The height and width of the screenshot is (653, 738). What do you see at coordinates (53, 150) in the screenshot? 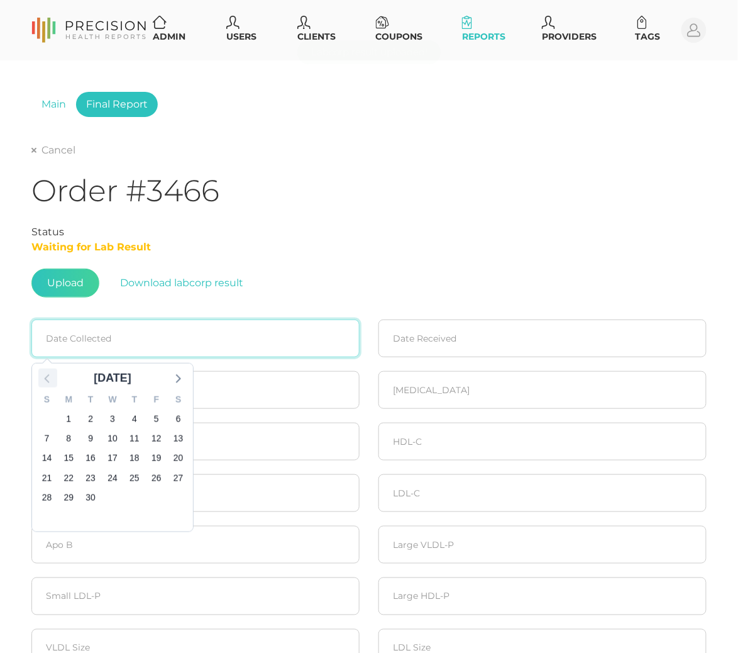
I see `a: Cancel` at bounding box center [53, 150].